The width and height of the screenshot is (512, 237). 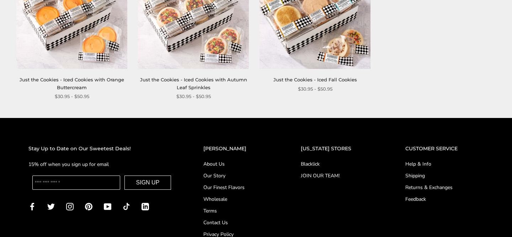 I want to click on a: Twitter, so click(x=51, y=206).